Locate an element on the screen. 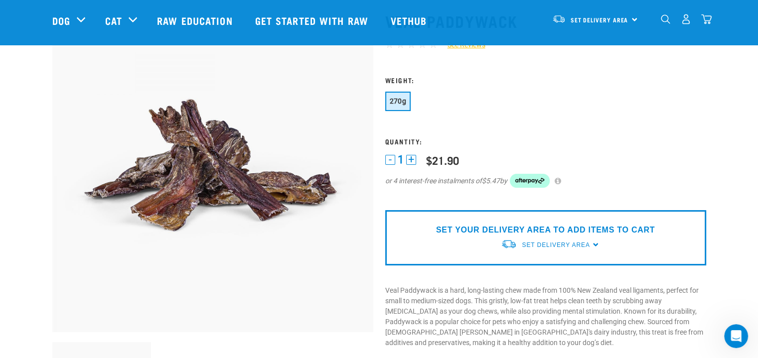  a: Vethub is located at coordinates (410, 20).